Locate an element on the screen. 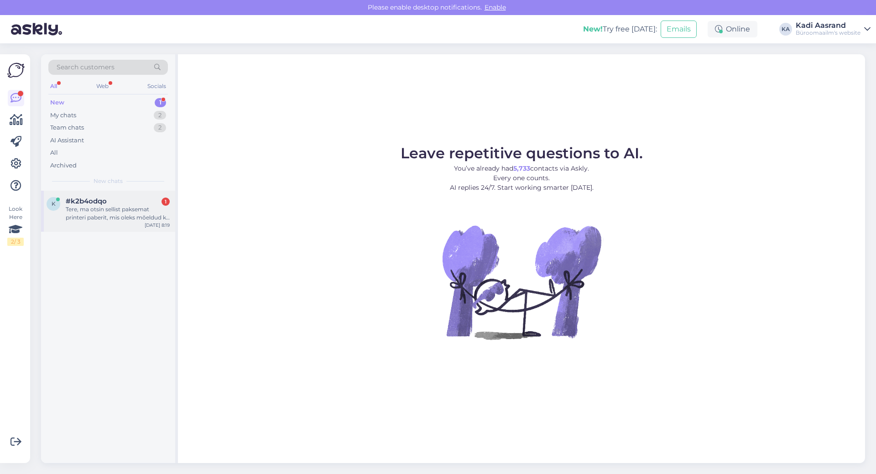  div: Tere, ma otsin sellist paksemat printeri paberit, mis oleks mõeldud ka fotodele. Mul on vaja välj... is located at coordinates (118, 213).